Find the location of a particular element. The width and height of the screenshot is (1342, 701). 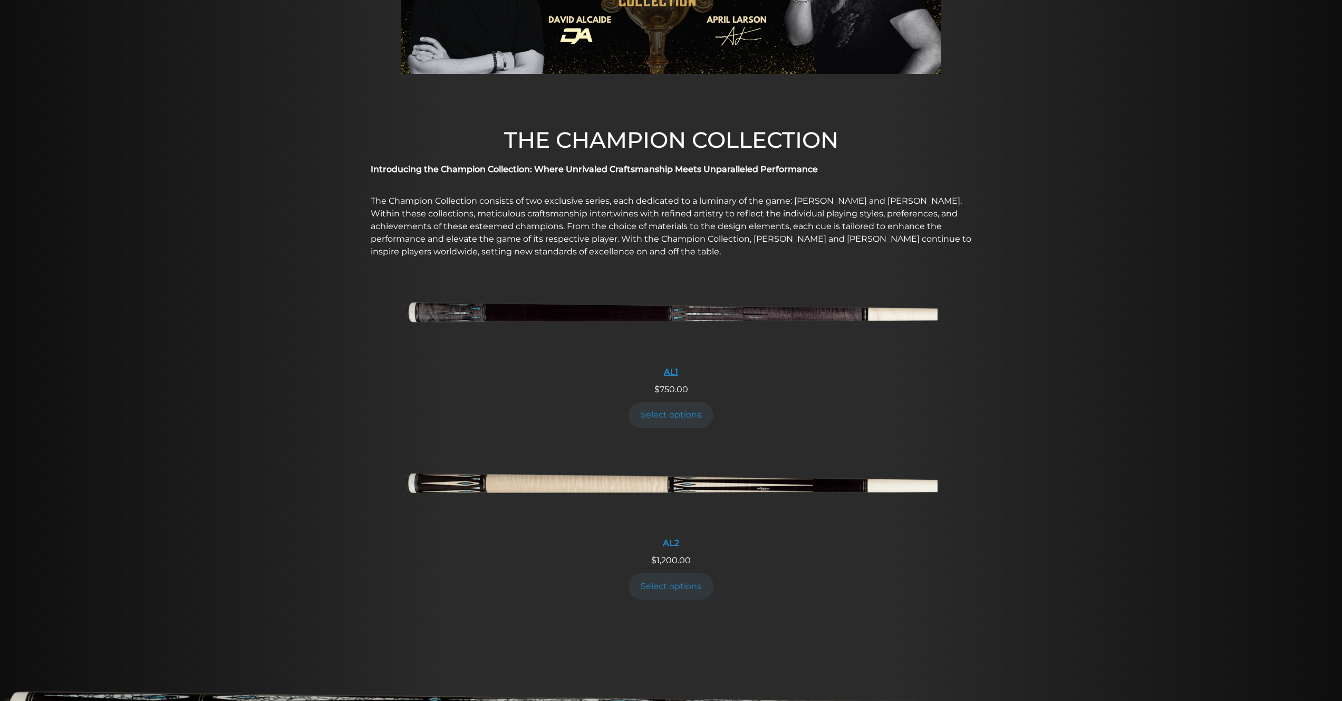

a: AL1 AL1 is located at coordinates (672, 327).